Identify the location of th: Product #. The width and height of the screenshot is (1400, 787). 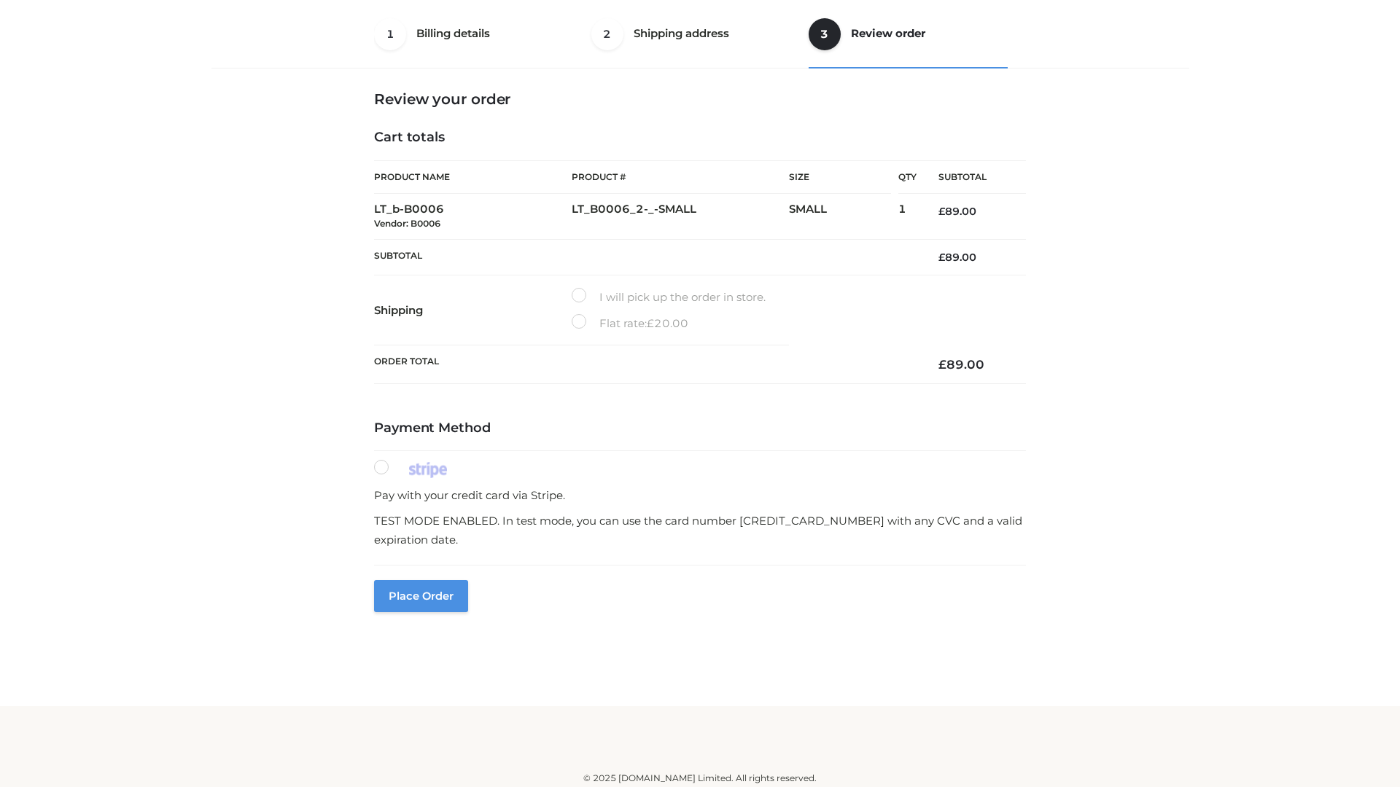
(680, 177).